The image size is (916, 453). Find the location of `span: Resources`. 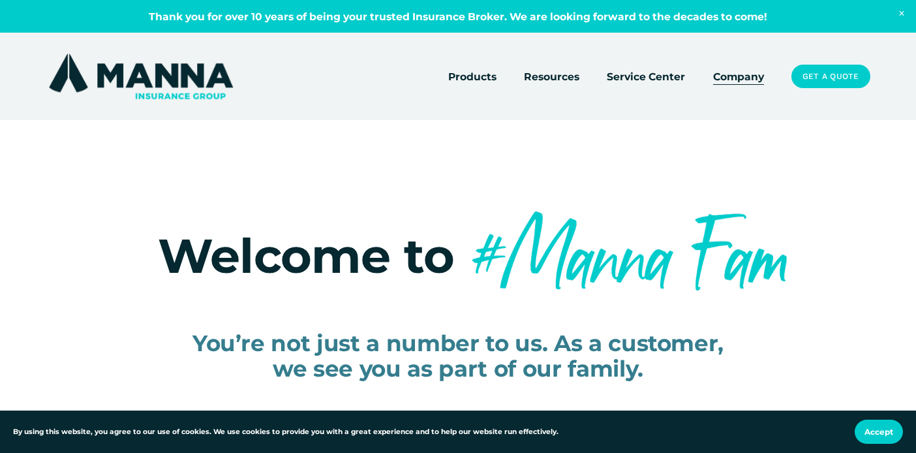

span: Resources is located at coordinates (551, 76).